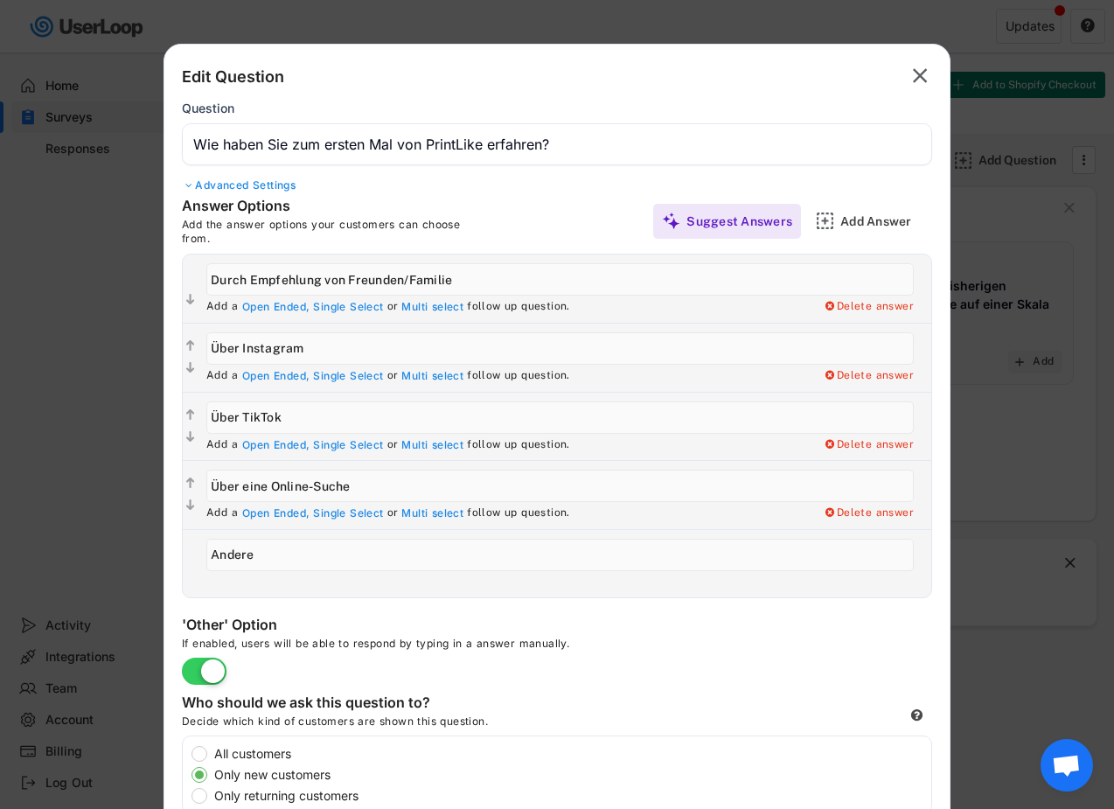  I want to click on div: Answer Options, so click(313, 207).